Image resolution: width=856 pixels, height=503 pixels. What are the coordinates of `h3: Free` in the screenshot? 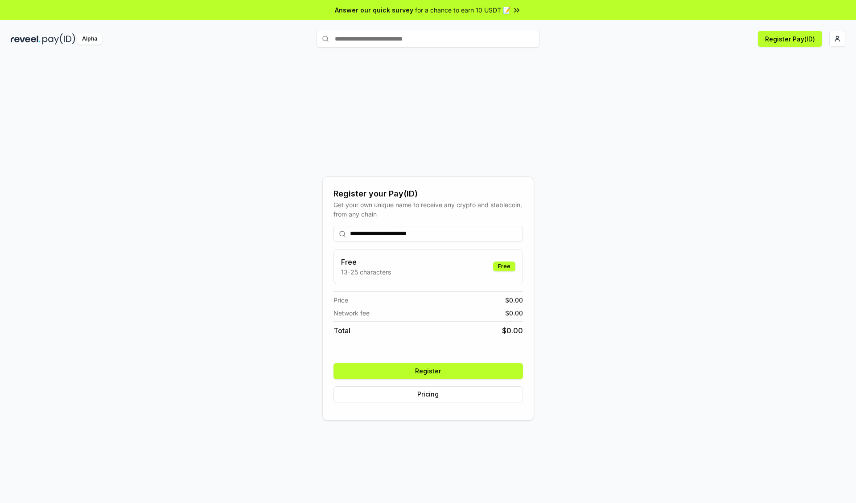 It's located at (366, 262).